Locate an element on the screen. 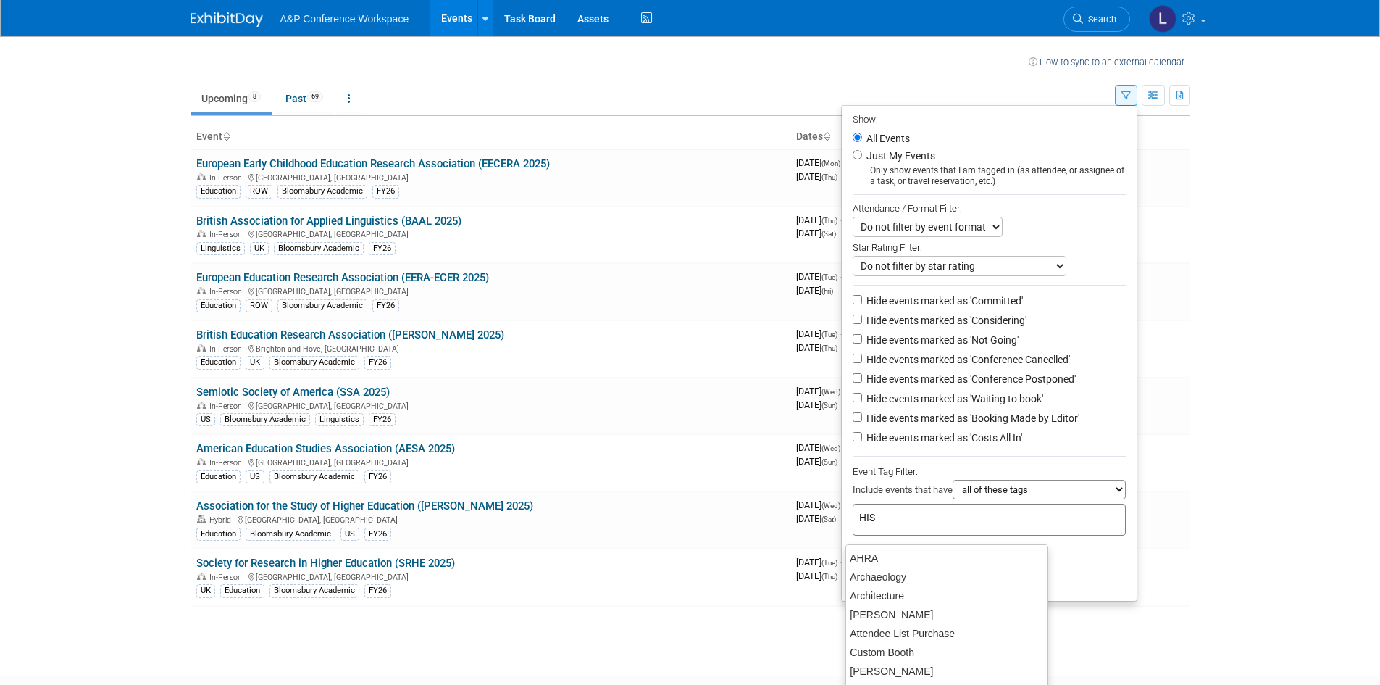  img: Hybrid Event is located at coordinates (201, 519).